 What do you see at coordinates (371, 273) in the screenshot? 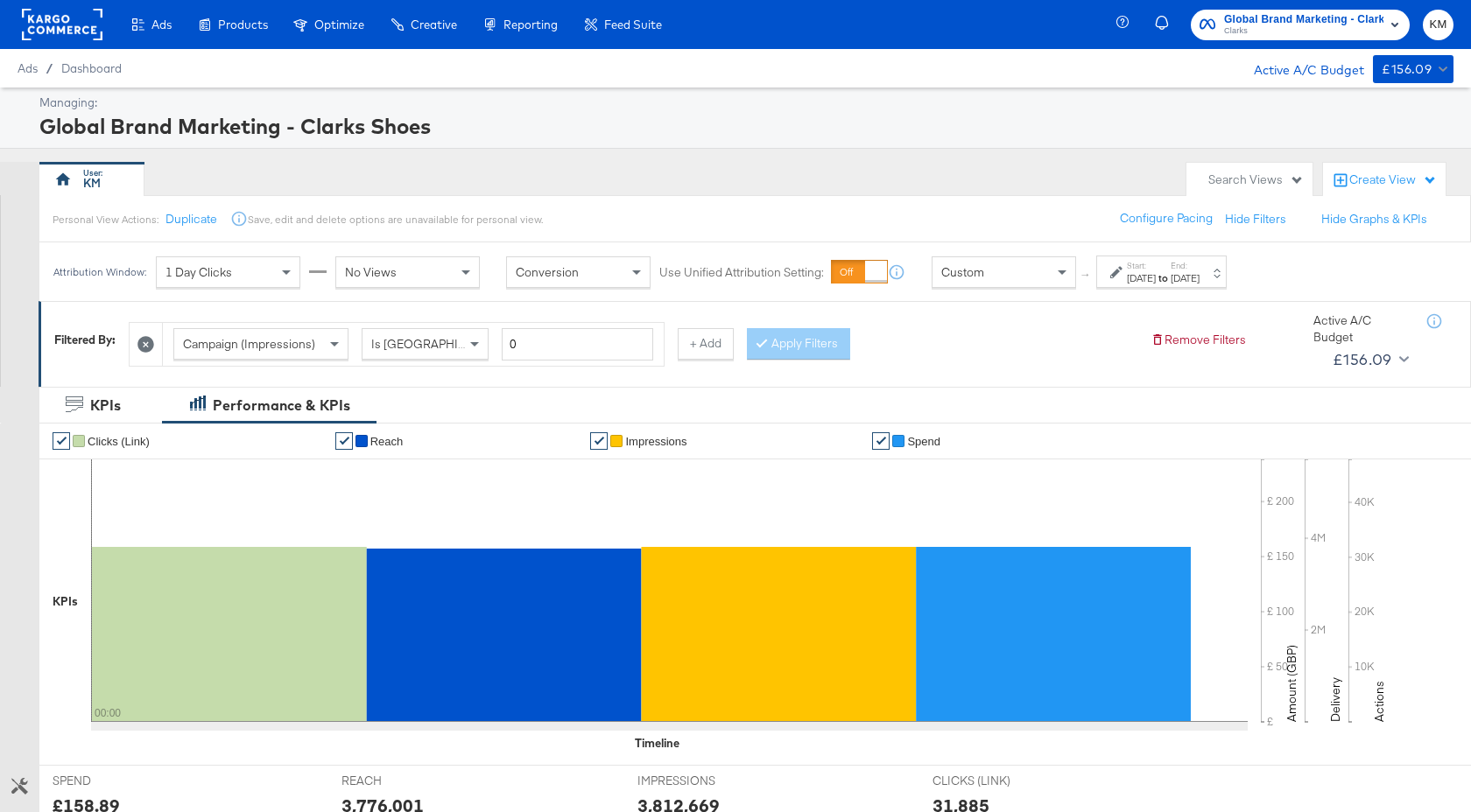
I see `span: No Views` at bounding box center [371, 273].